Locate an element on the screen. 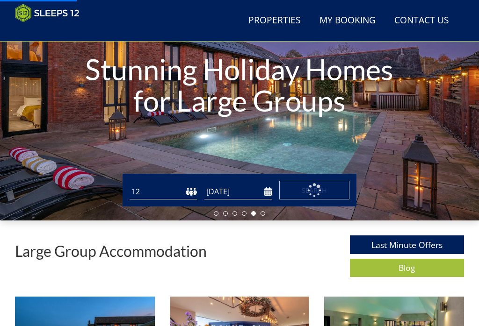  a: Properties is located at coordinates (274, 21).